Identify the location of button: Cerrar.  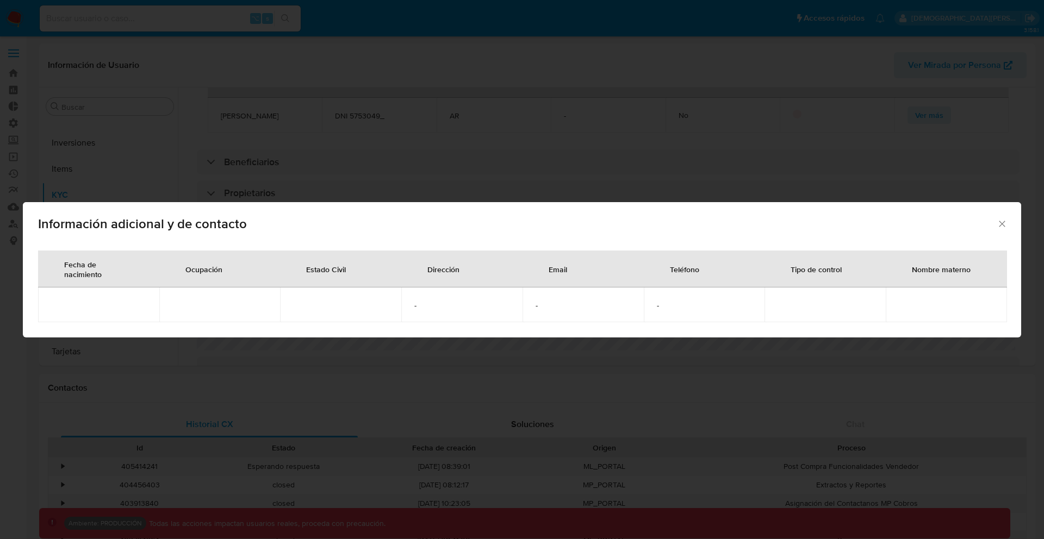
(1001, 223).